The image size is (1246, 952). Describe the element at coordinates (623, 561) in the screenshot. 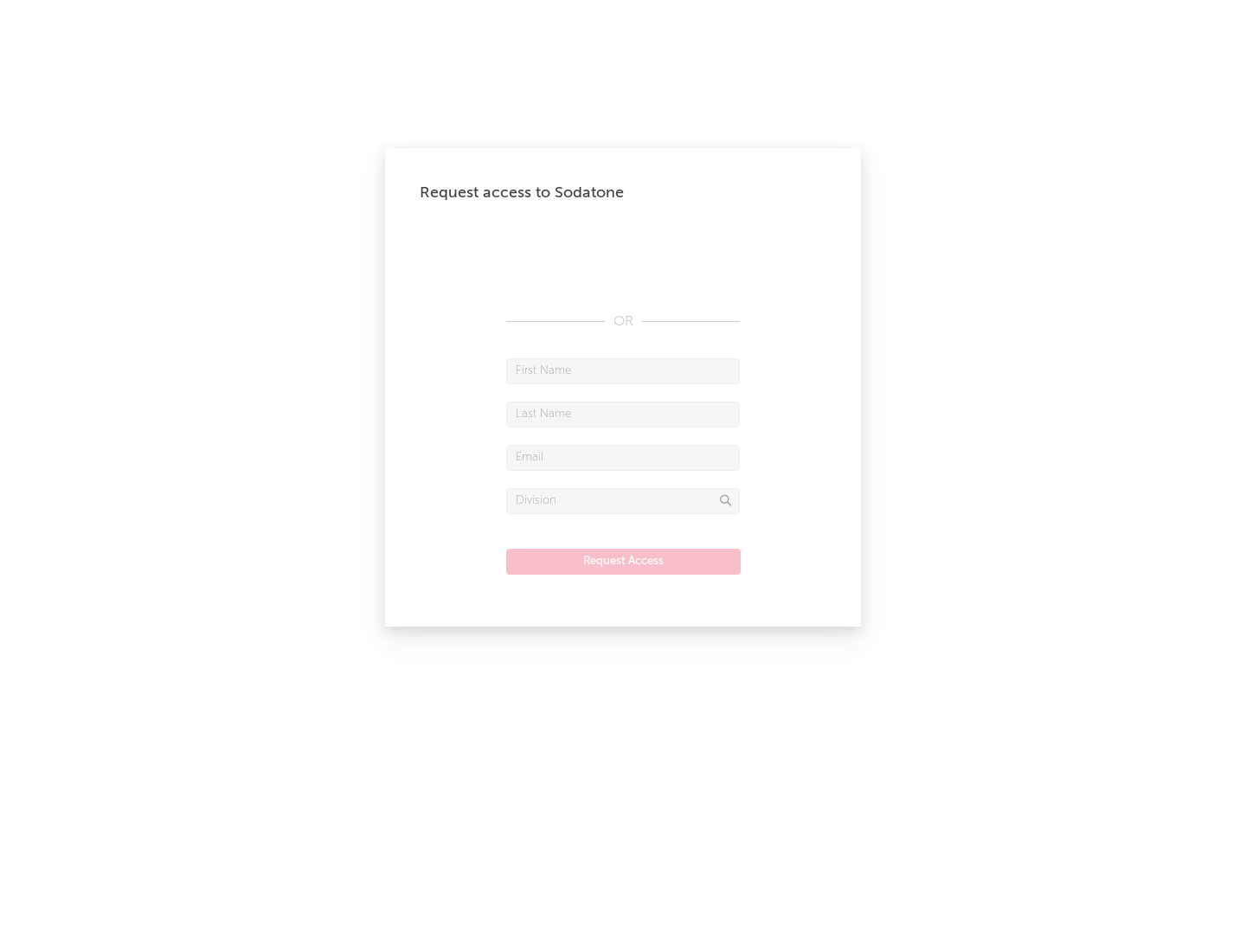

I see `button: Request Access` at that location.